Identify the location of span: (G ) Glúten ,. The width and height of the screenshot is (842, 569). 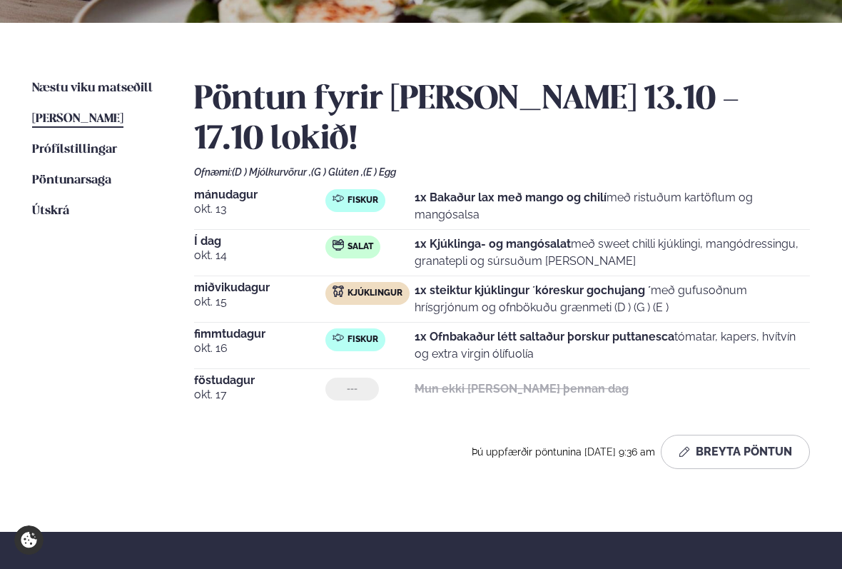
(337, 172).